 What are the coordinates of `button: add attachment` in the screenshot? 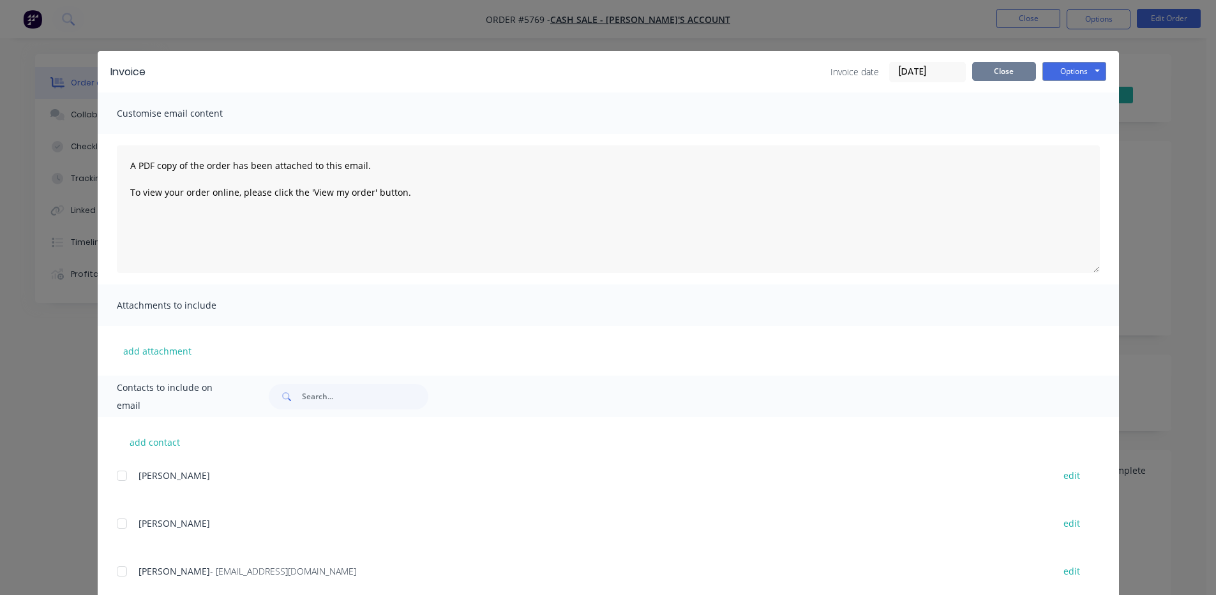 It's located at (157, 351).